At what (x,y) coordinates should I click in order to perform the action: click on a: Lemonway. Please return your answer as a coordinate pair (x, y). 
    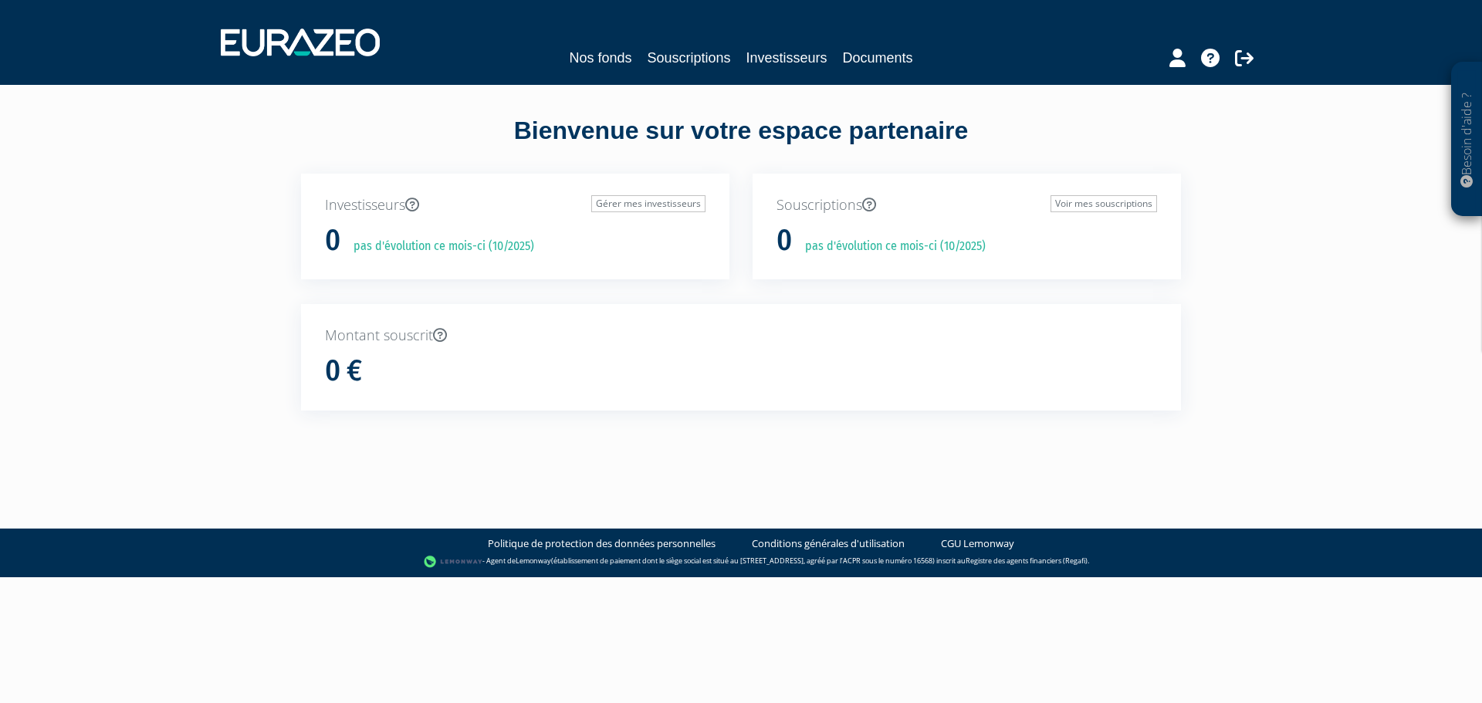
    Looking at the image, I should click on (533, 560).